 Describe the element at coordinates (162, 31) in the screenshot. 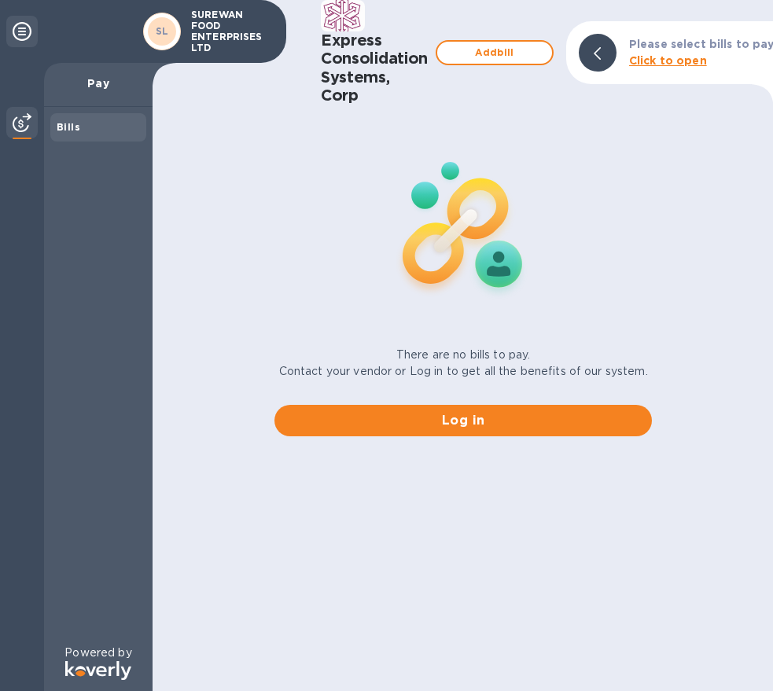

I see `b: SL` at that location.